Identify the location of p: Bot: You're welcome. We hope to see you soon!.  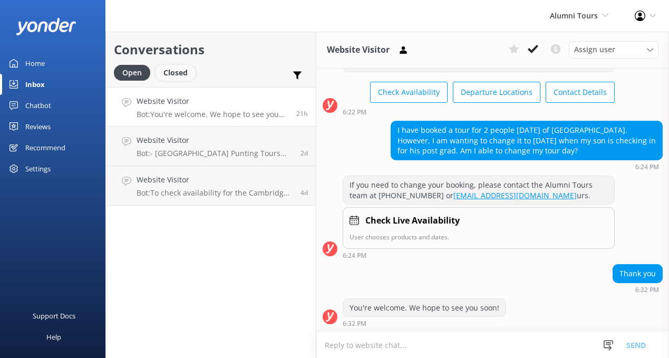
(212, 114).